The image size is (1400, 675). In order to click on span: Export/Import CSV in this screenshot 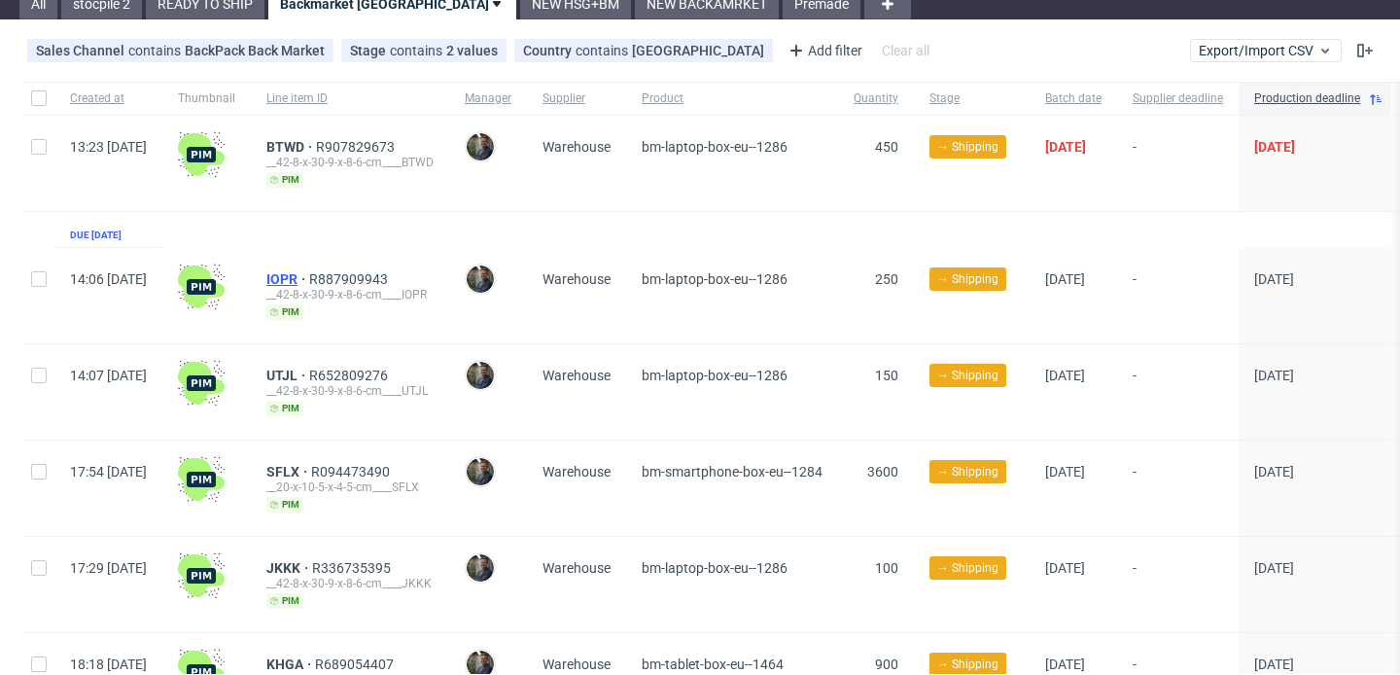, I will do `click(1266, 51)`.